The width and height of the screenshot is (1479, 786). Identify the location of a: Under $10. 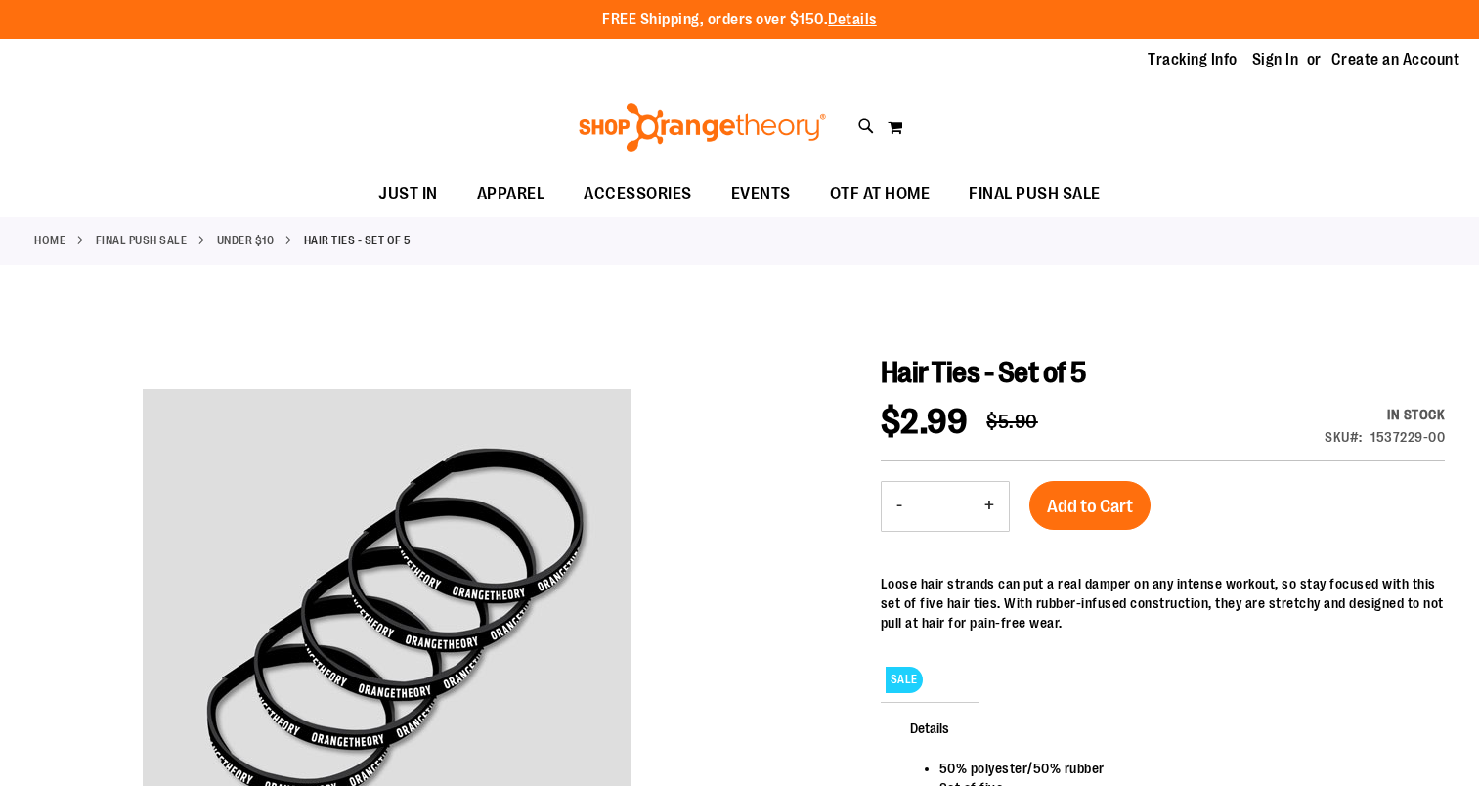
(245, 240).